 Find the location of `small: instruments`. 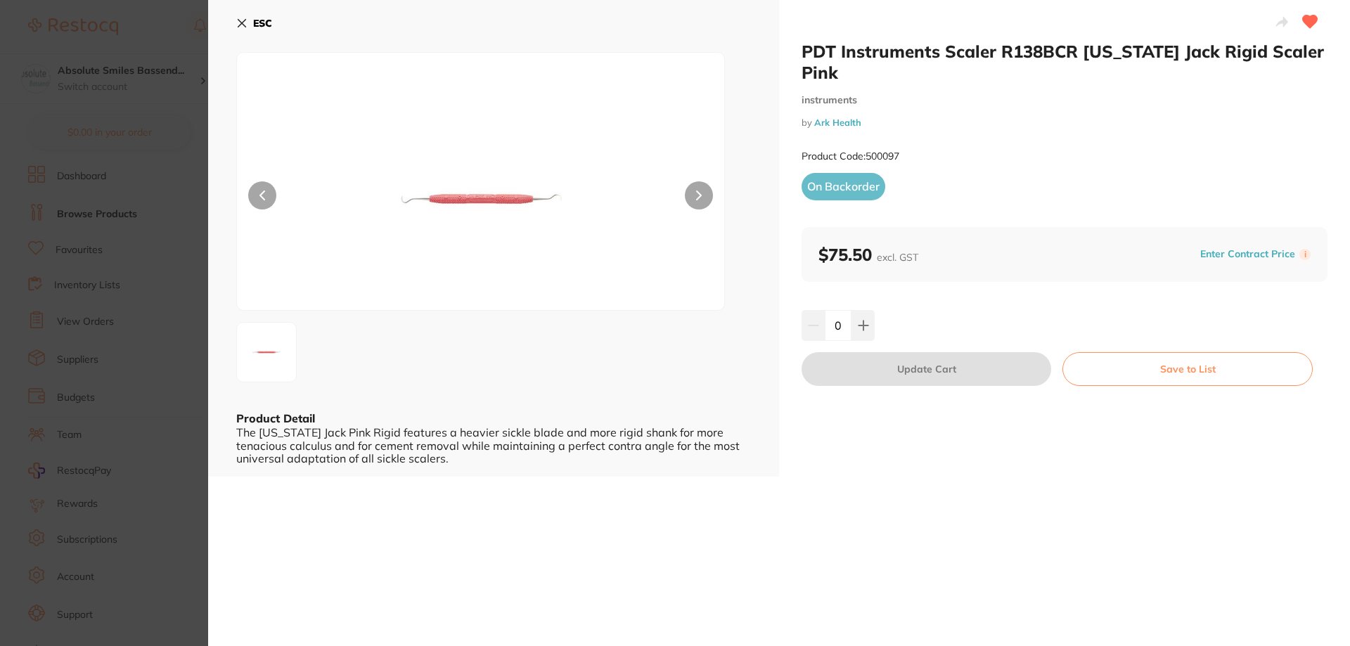

small: instruments is located at coordinates (1065, 100).